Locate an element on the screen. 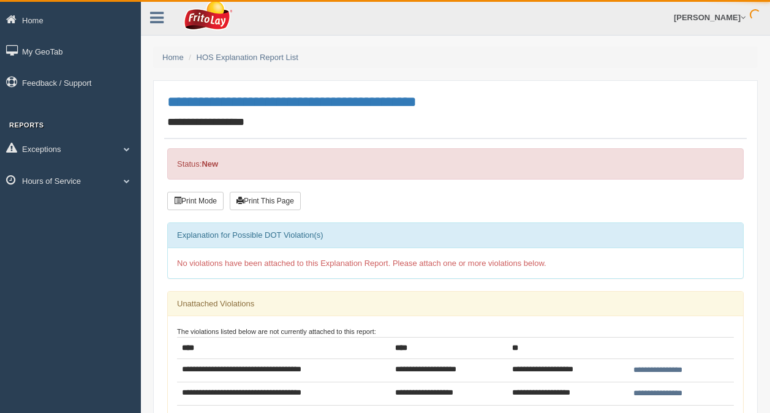 Image resolution: width=770 pixels, height=413 pixels. button: Print Mode is located at coordinates (196, 201).